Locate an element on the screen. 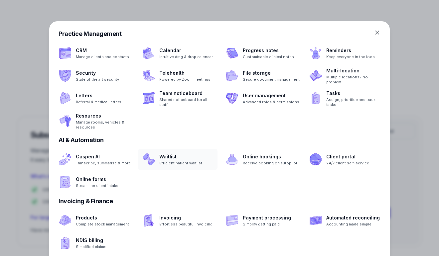 The image size is (439, 256). a: Team noticeboard is located at coordinates (187, 93).